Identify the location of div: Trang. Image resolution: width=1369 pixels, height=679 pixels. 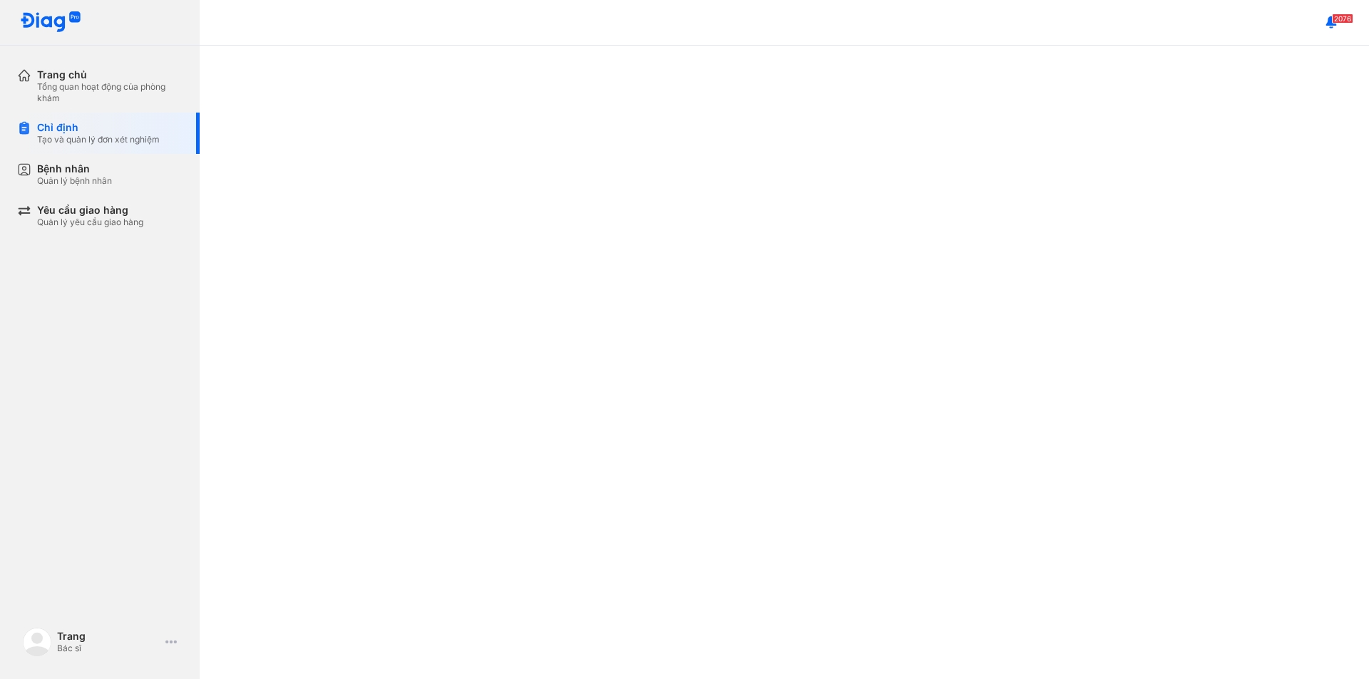
(108, 637).